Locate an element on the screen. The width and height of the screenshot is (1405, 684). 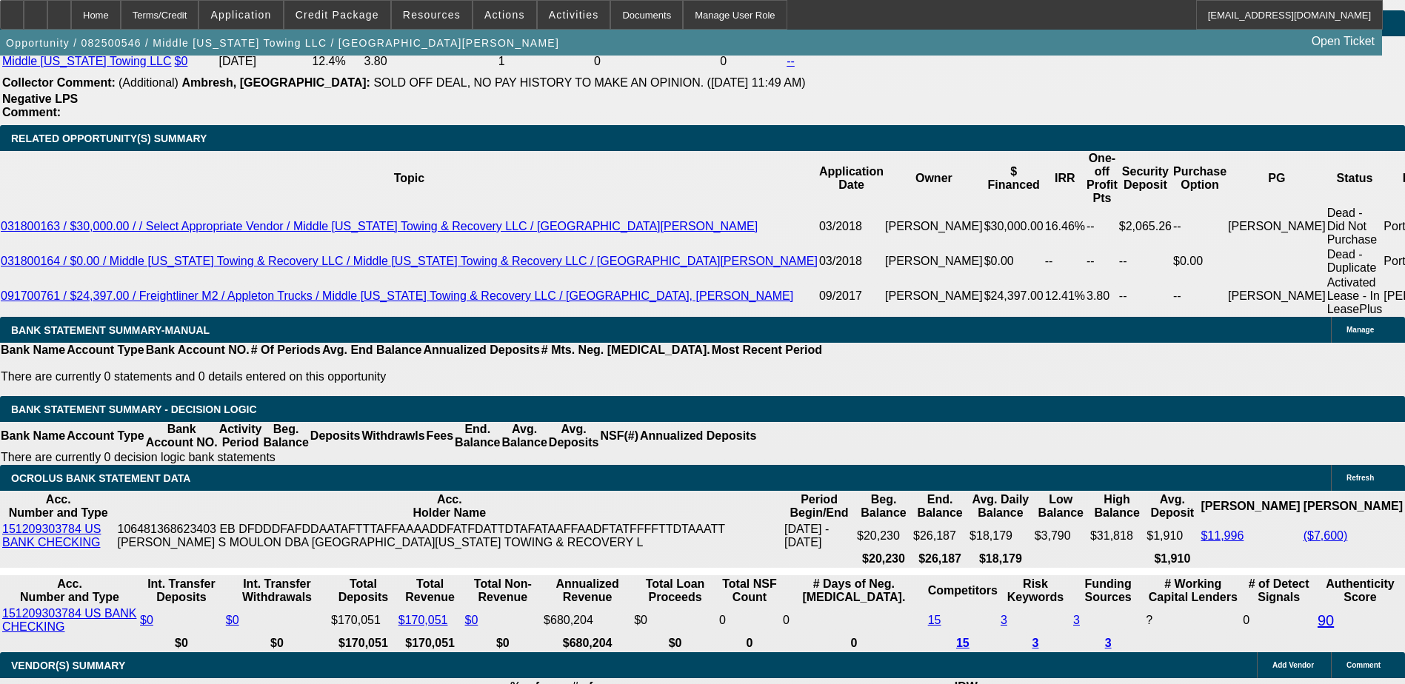
th: Int. Transfer Withdrawals is located at coordinates (277, 591).